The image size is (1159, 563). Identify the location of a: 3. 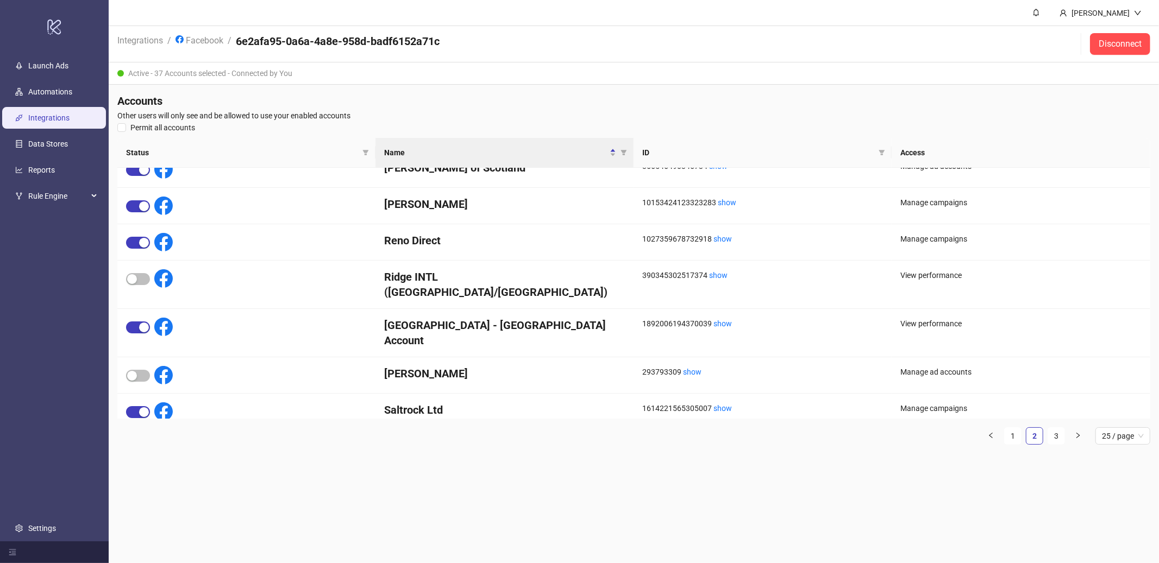
(1056, 436).